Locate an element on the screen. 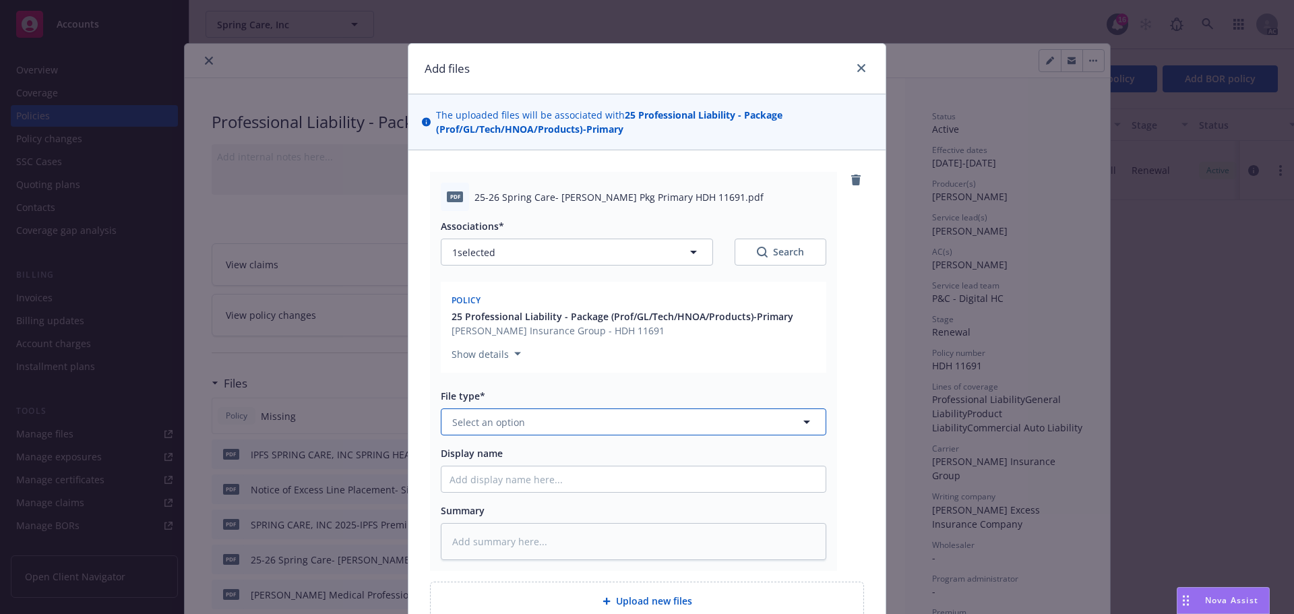 This screenshot has width=1294, height=614. span: Upload new files is located at coordinates (654, 600).